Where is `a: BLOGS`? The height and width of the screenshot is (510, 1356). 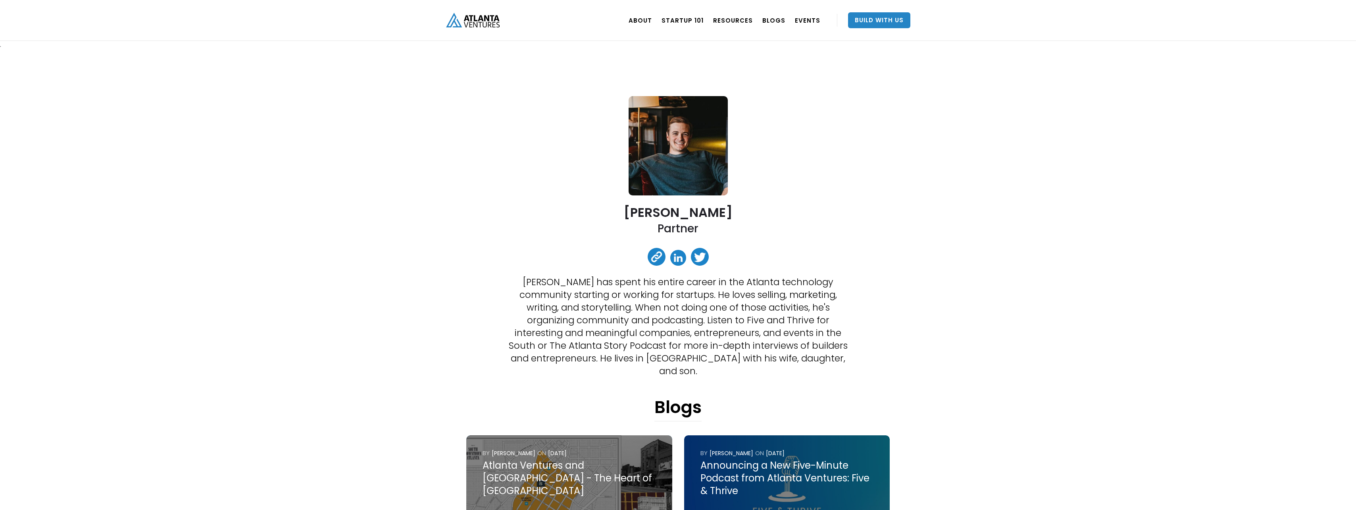 a: BLOGS is located at coordinates (774, 20).